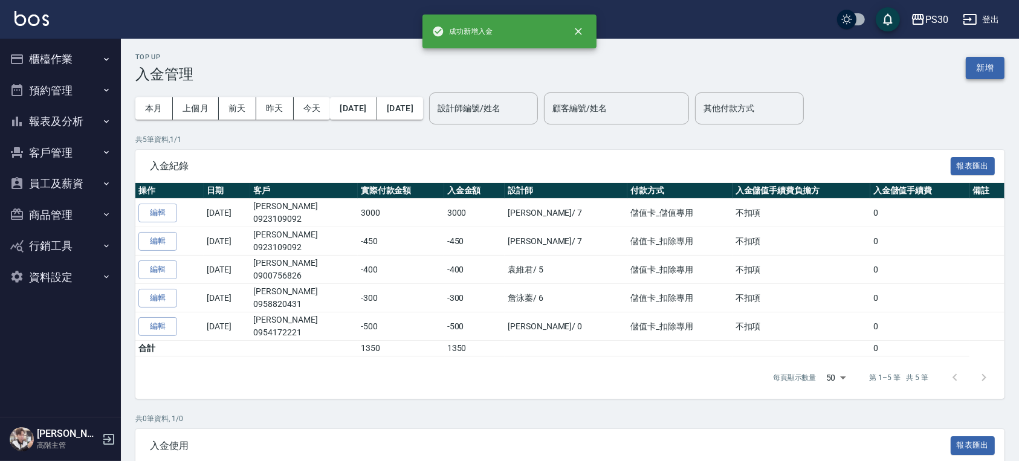 This screenshot has height=461, width=1019. What do you see at coordinates (60, 184) in the screenshot?
I see `button: 員工及薪資` at bounding box center [60, 184].